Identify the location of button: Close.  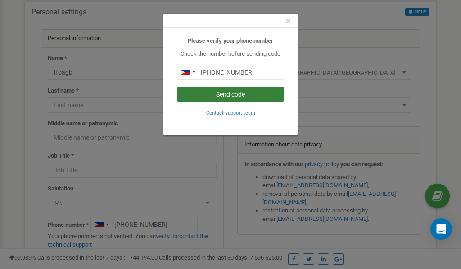
(288, 21).